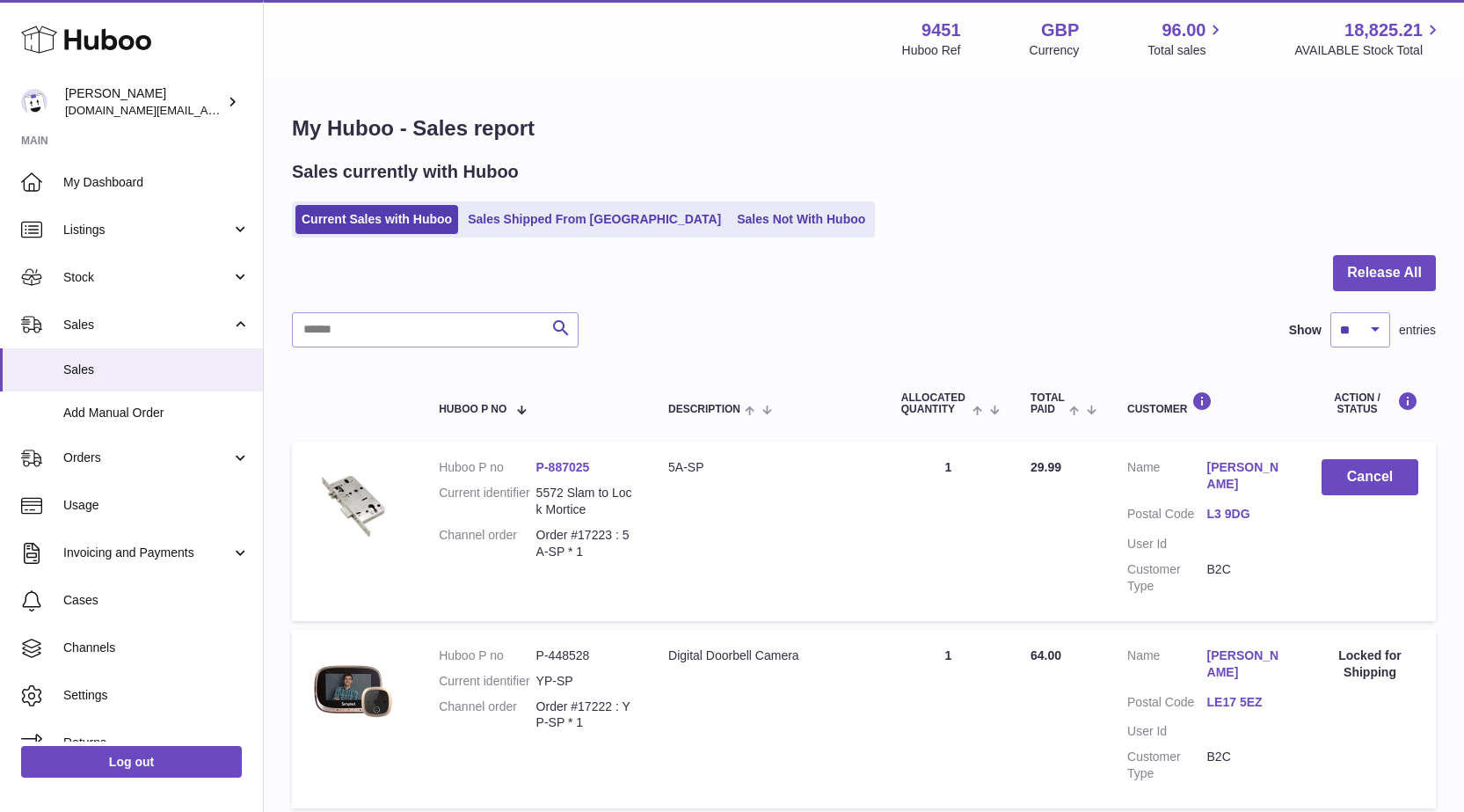 Image resolution: width=1464 pixels, height=812 pixels. Describe the element at coordinates (1368, 50) in the screenshot. I see `span: AVAILABLE Stock Total` at that location.